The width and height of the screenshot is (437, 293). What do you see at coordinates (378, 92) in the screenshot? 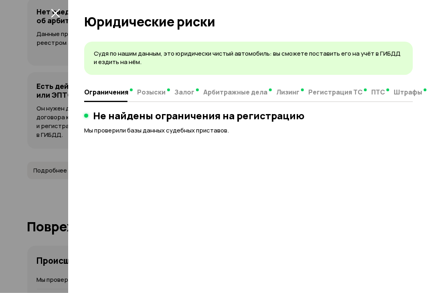
I see `span: ПТС` at bounding box center [378, 92].